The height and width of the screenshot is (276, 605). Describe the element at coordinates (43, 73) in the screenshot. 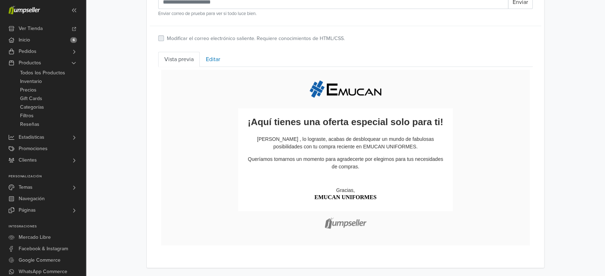

I see `span: Todos los Productos` at that location.